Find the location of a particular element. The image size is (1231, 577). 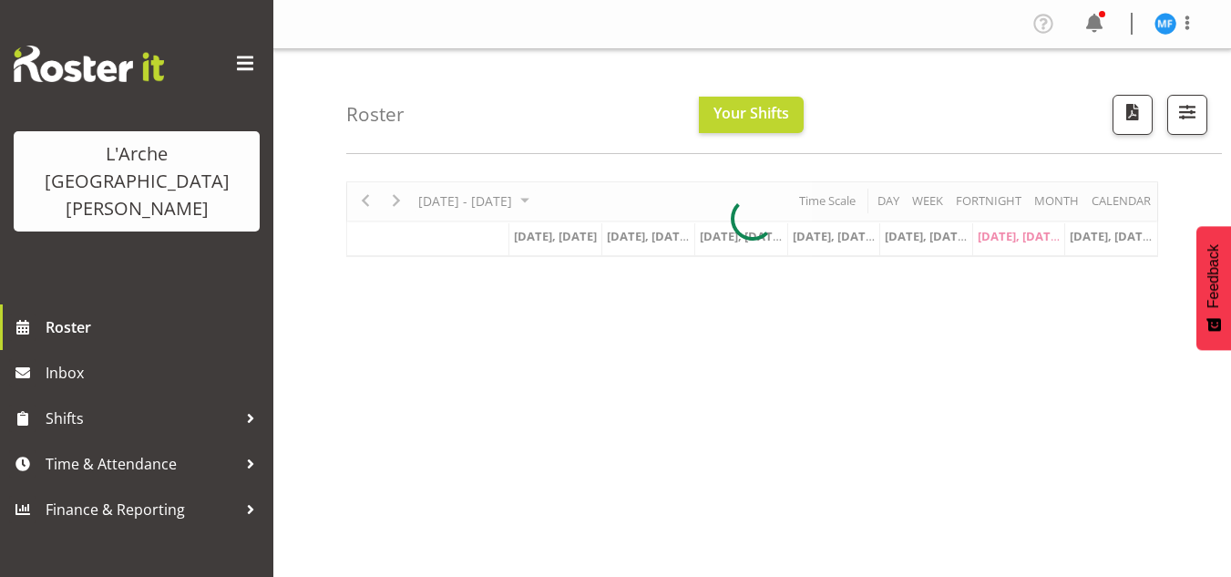

button: Download a PDF of the roster according to the set date range. is located at coordinates (1133, 115).